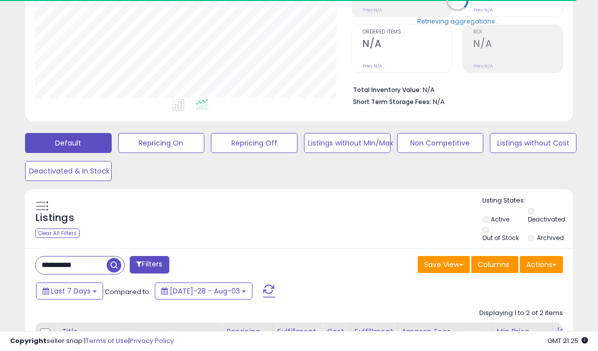 This screenshot has width=598, height=351. Describe the element at coordinates (128, 292) in the screenshot. I see `span: Compared to:` at that location.